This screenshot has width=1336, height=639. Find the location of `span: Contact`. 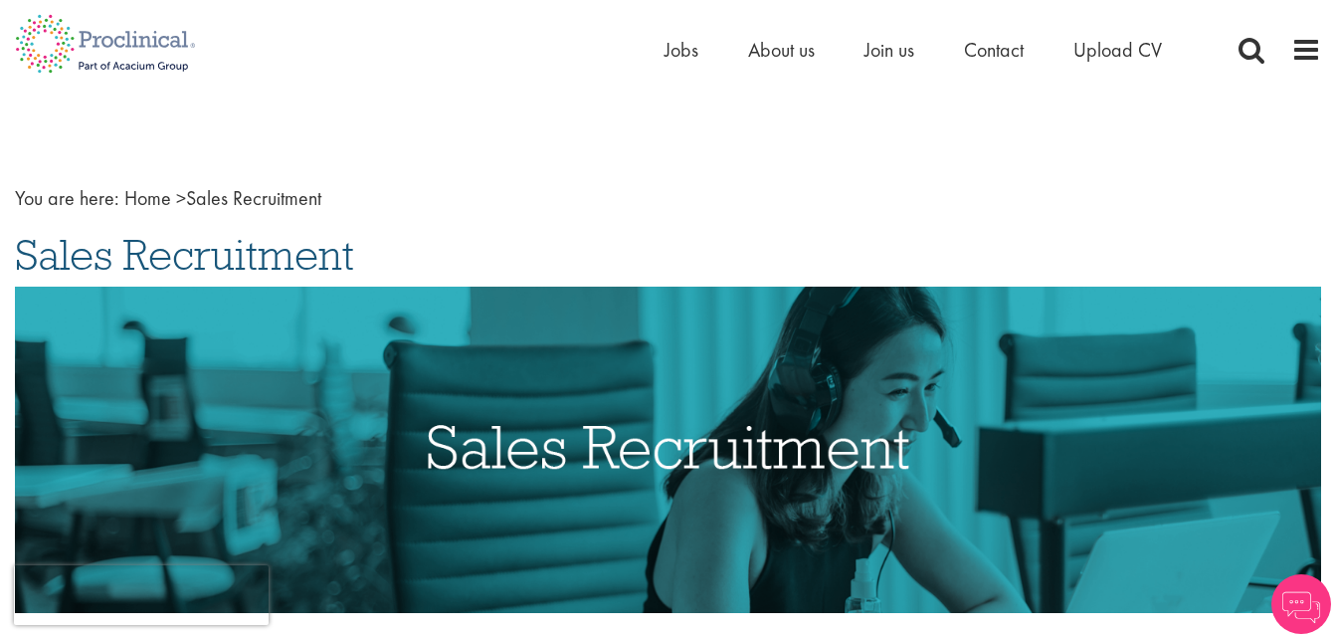

span: Contact is located at coordinates (994, 50).